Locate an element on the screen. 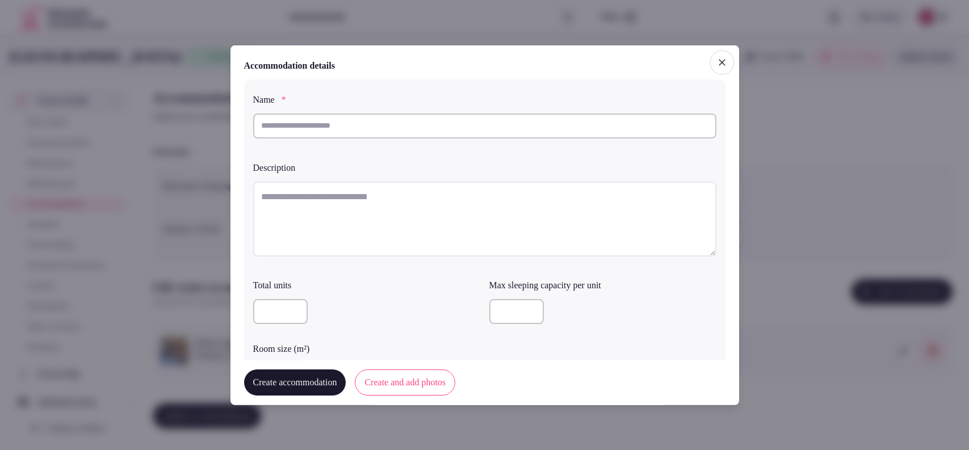 The image size is (969, 450). label: Name is located at coordinates (485, 99).